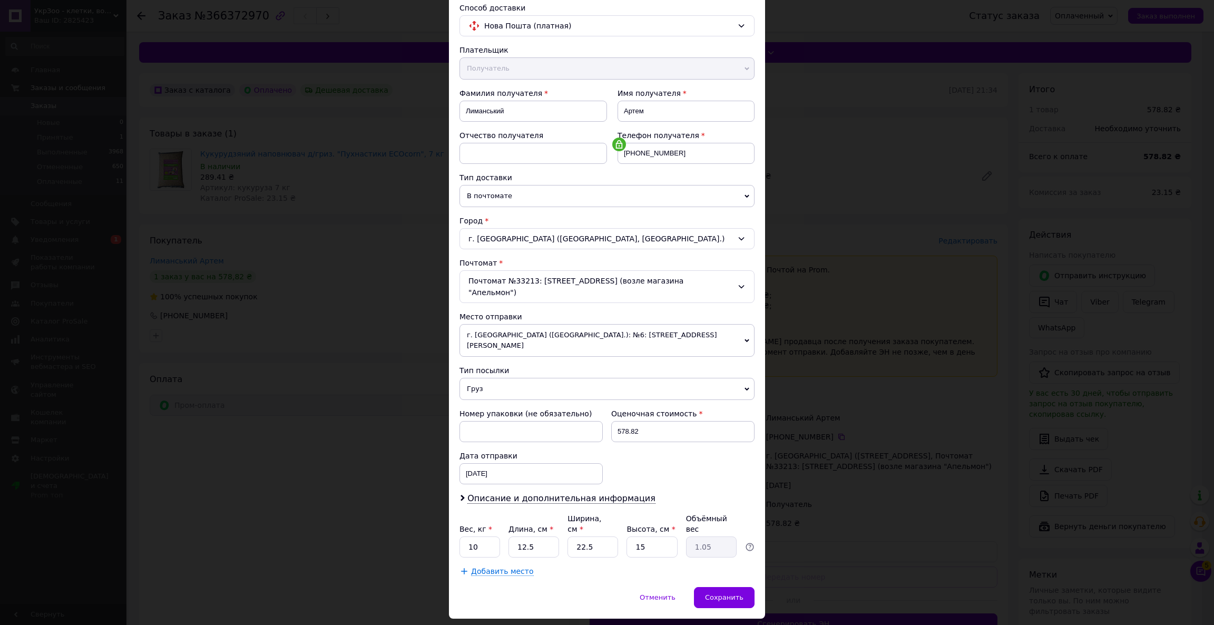 Image resolution: width=1214 pixels, height=625 pixels. What do you see at coordinates (651, 529) in the screenshot?
I see `label: Высота, см` at bounding box center [651, 529].